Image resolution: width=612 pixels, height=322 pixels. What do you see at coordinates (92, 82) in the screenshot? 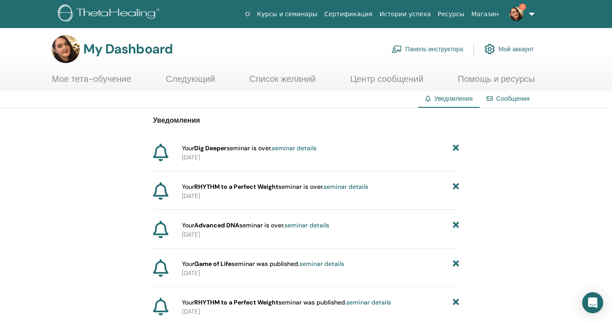
I see `a: Мое тета-обучение` at bounding box center [92, 82].